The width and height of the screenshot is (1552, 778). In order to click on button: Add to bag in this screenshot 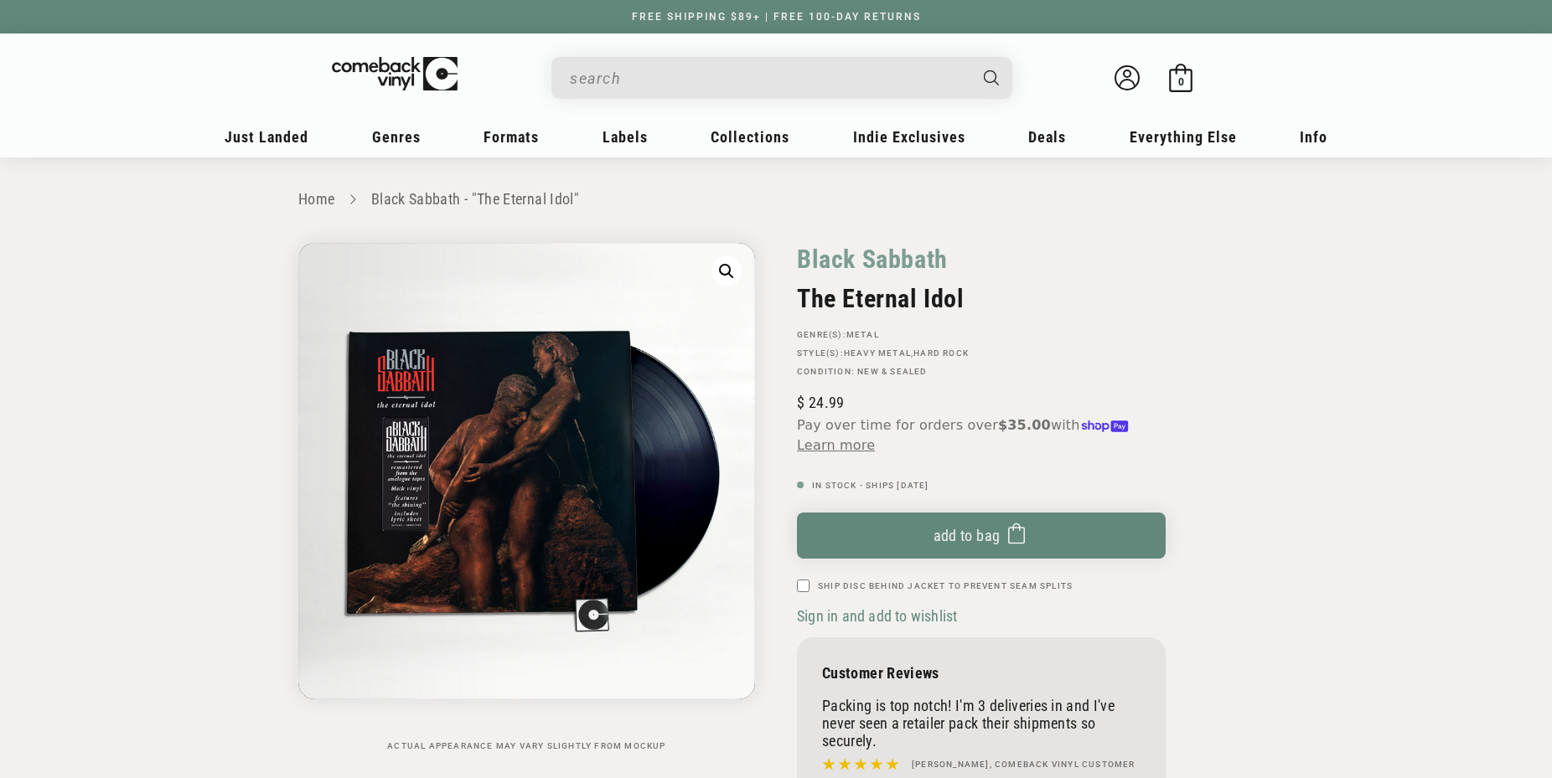, I will do `click(981, 535)`.